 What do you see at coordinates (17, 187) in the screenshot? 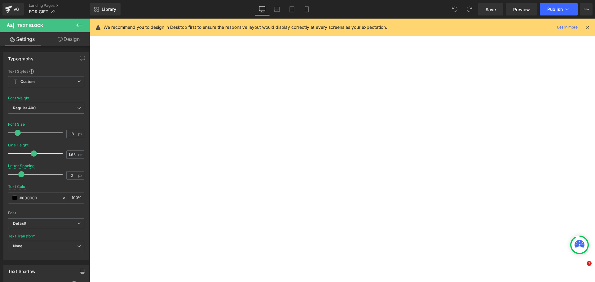
I see `div: Text Color` at bounding box center [17, 187].